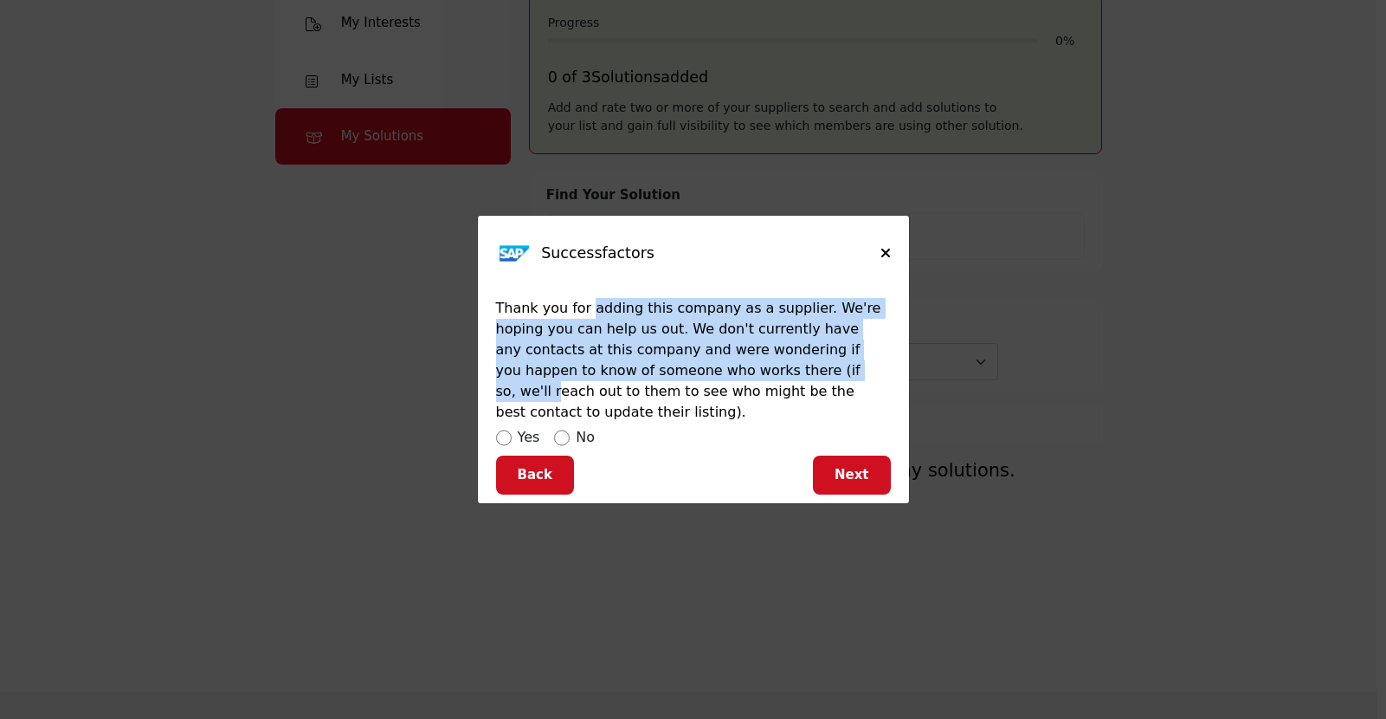  Describe the element at coordinates (852, 474) in the screenshot. I see `span: Next` at that location.